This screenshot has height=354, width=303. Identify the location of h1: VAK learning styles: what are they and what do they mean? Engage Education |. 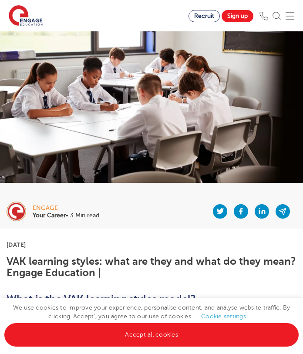
(152, 267).